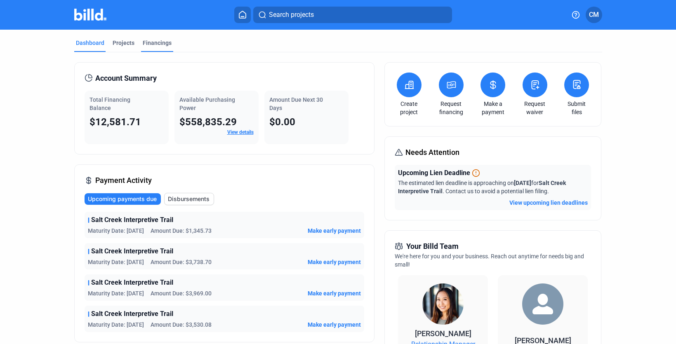 The height and width of the screenshot is (344, 676). What do you see at coordinates (126, 78) in the screenshot?
I see `span: Account Summary` at bounding box center [126, 78].